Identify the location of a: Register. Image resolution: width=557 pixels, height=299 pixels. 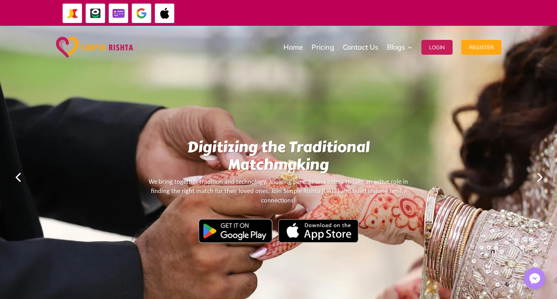
(482, 47).